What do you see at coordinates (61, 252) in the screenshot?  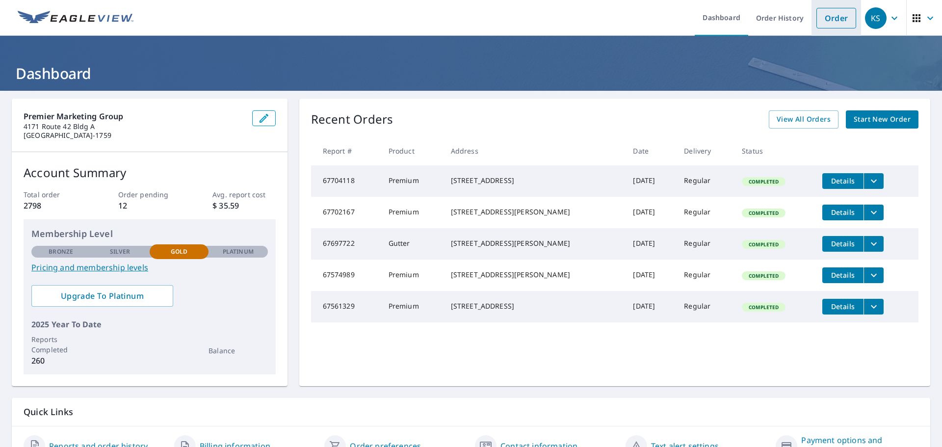 I see `p: Bronze` at bounding box center [61, 252].